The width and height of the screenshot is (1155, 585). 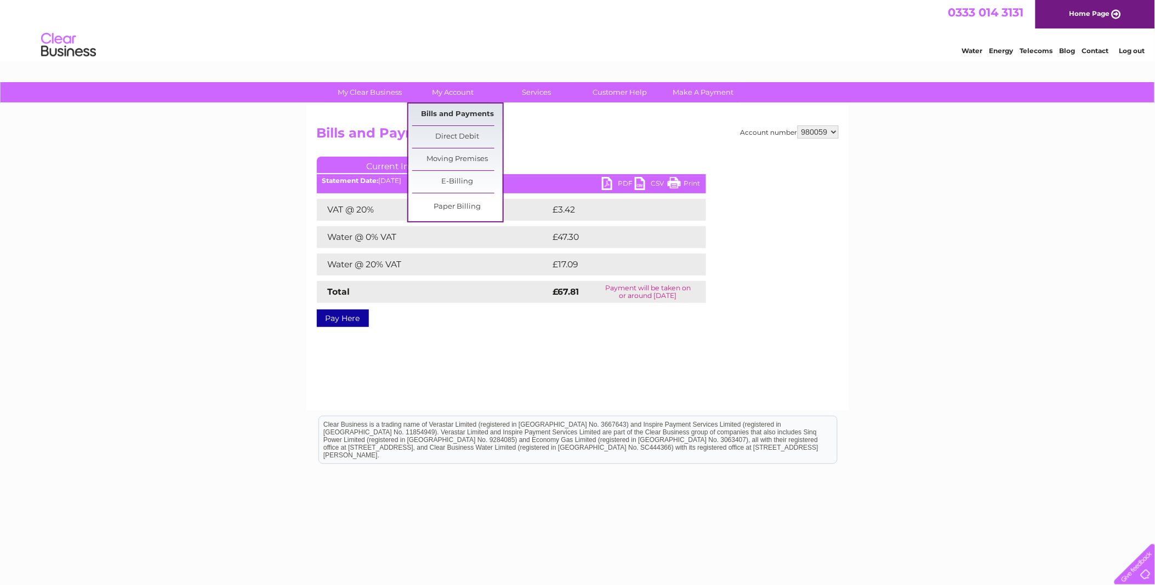 What do you see at coordinates (986, 12) in the screenshot?
I see `a: 0333 014 3131` at bounding box center [986, 12].